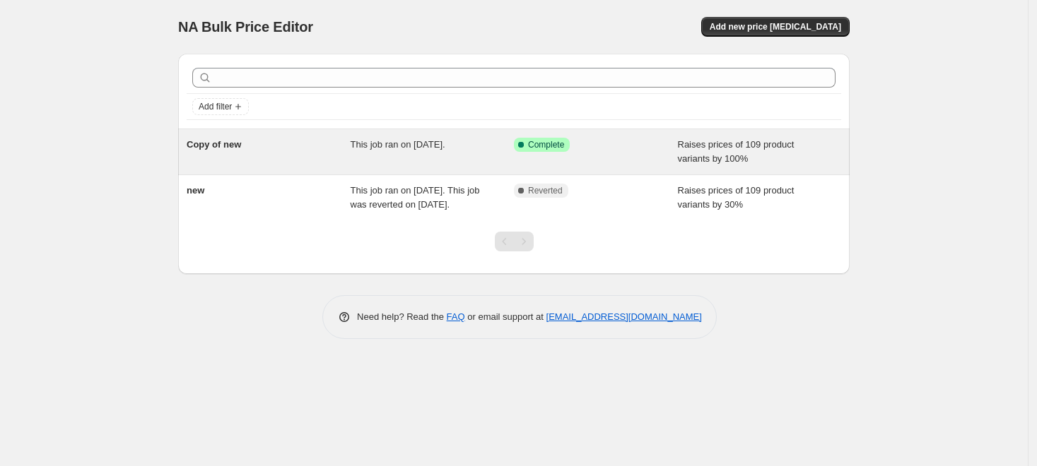 This screenshot has width=1037, height=466. What do you see at coordinates (401, 317) in the screenshot?
I see `span: Need help? Read the` at bounding box center [401, 317].